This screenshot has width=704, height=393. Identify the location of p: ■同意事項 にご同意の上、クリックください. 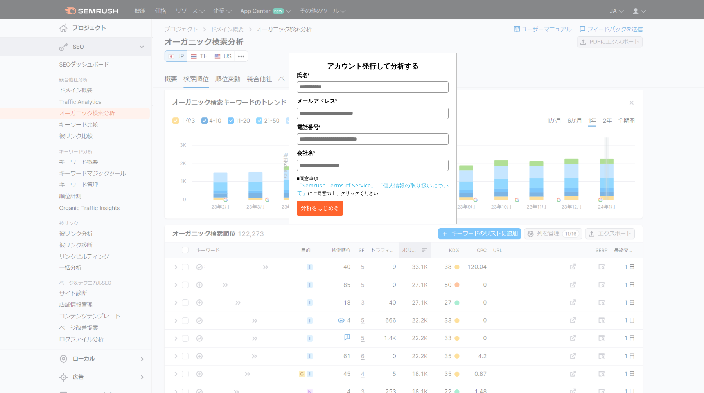
(373, 186).